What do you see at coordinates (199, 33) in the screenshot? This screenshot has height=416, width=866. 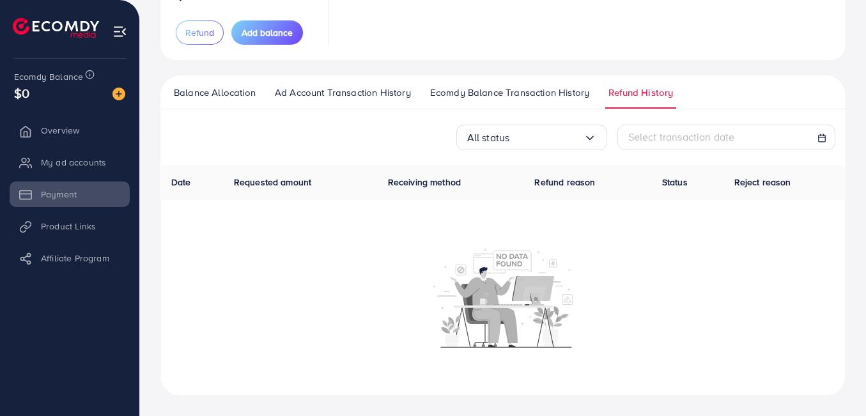 I see `span: Refund` at bounding box center [199, 33].